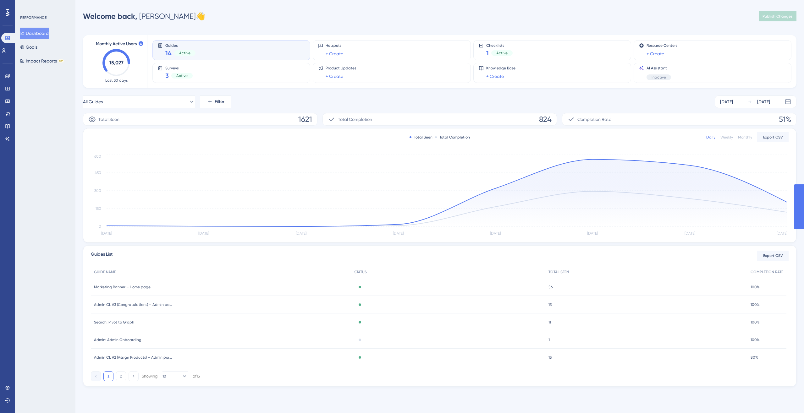  What do you see at coordinates (658, 68) in the screenshot?
I see `span: AI Assistant` at bounding box center [658, 68].